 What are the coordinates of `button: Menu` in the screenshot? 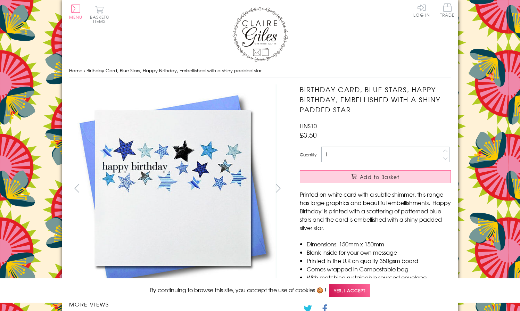 It's located at (76, 12).